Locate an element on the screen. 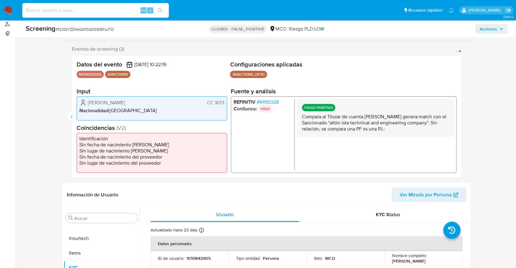  button: Ver Mirada por Persona is located at coordinates (429, 195).